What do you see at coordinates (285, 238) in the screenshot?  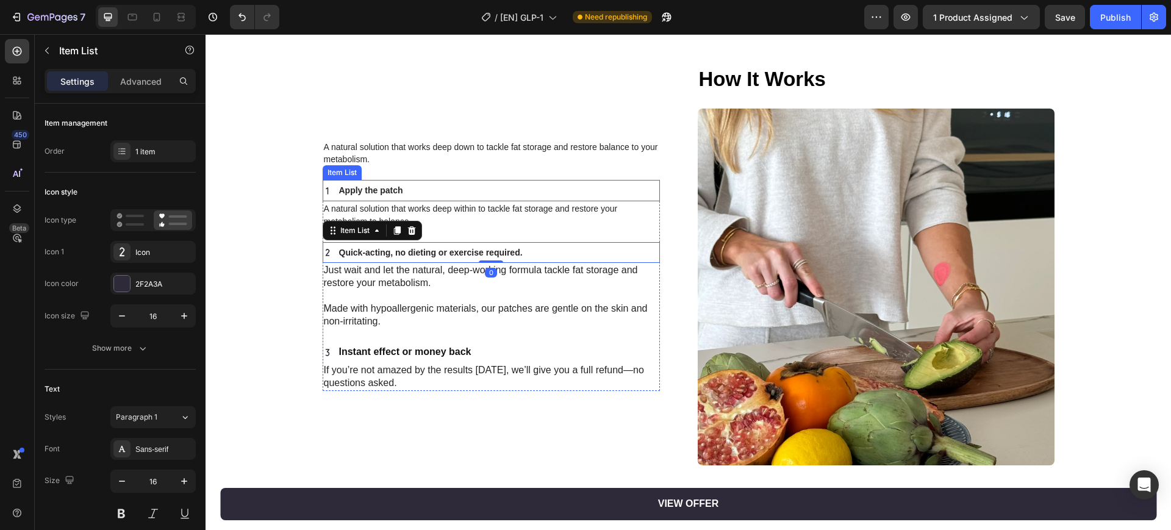 I see `div: 0` at bounding box center [285, 238].